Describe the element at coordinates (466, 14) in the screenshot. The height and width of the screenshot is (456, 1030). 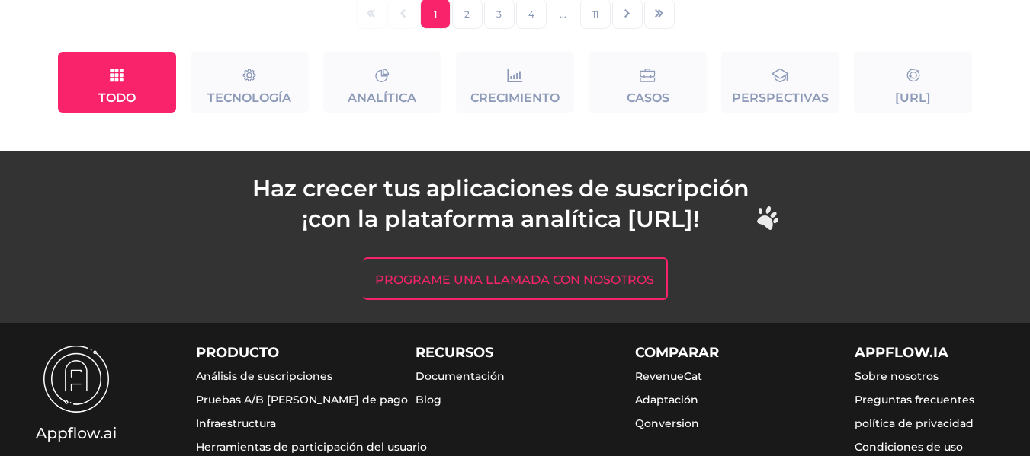
I see `font: 2` at that location.